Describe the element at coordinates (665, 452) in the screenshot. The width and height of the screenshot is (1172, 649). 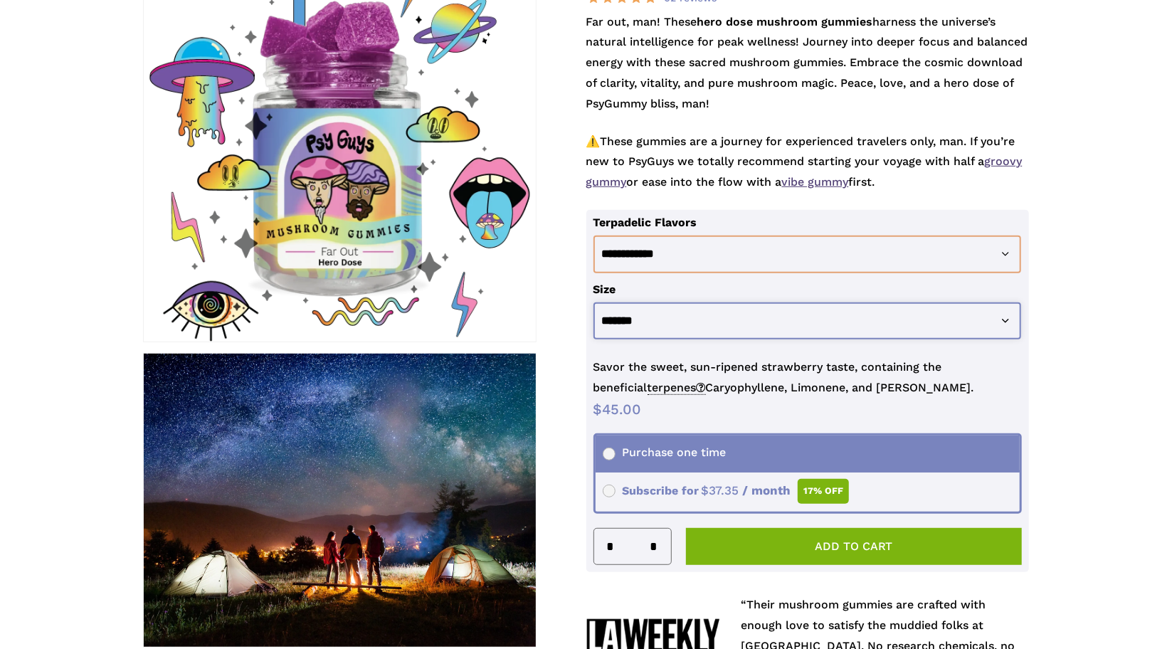
I see `span: Purchase one time` at that location.